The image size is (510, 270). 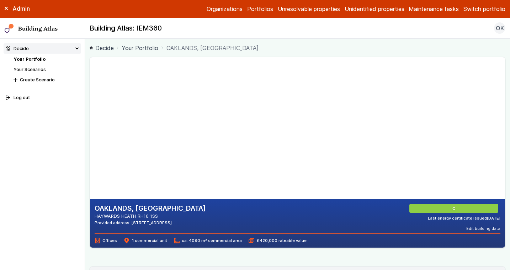 What do you see at coordinates (500, 28) in the screenshot?
I see `button: OK` at bounding box center [500, 28].